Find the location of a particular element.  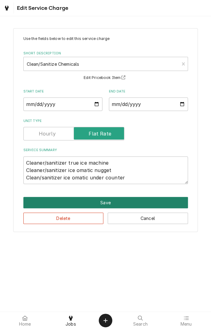

span: Search is located at coordinates (140, 324).